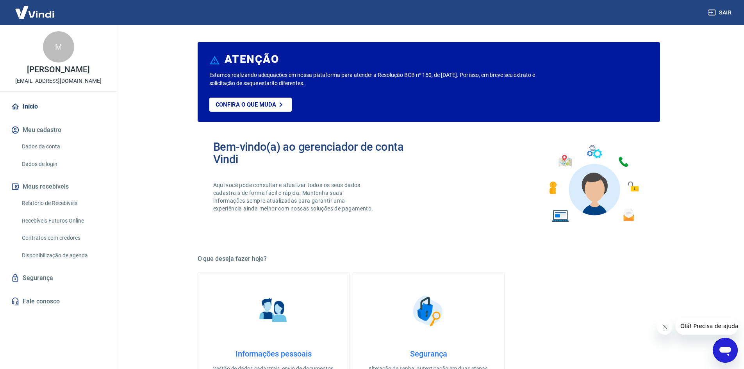 This screenshot has height=369, width=744. I want to click on img: Imagem de um avatar masculino com diversos icones exemplificando as funcionalidades do gerenciado..., so click(593, 184).